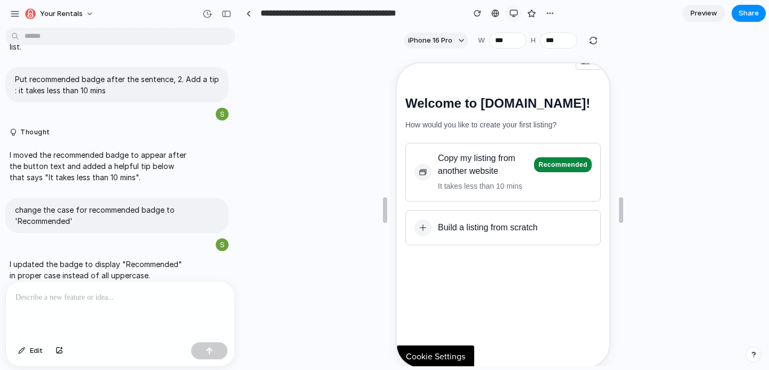 The image size is (769, 370). I want to click on button: Copy my listing from another websiteRecommendedIt takes less than 10 mins, so click(106, 109).